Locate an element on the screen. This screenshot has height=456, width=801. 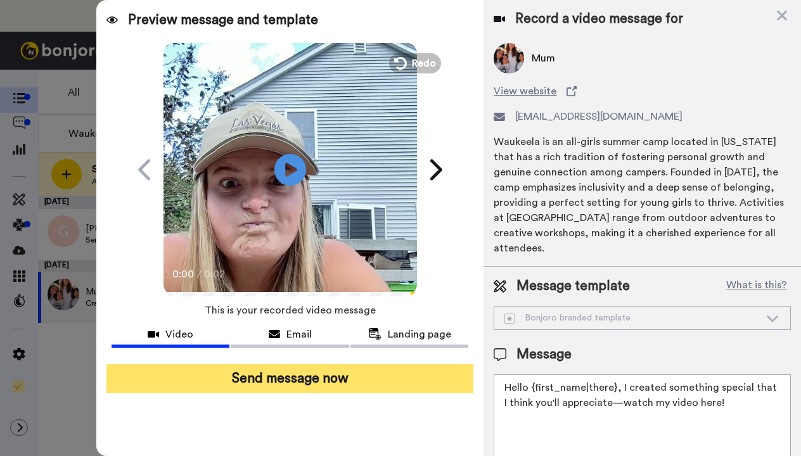
span: 0:00 is located at coordinates (183, 274).